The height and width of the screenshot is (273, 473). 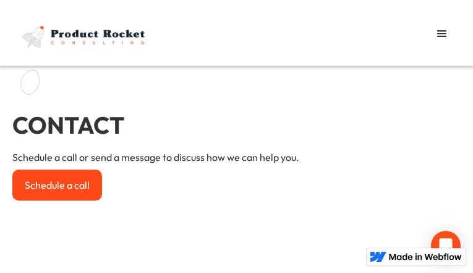 I want to click on div: Open Intercom Messenger, so click(x=446, y=246).